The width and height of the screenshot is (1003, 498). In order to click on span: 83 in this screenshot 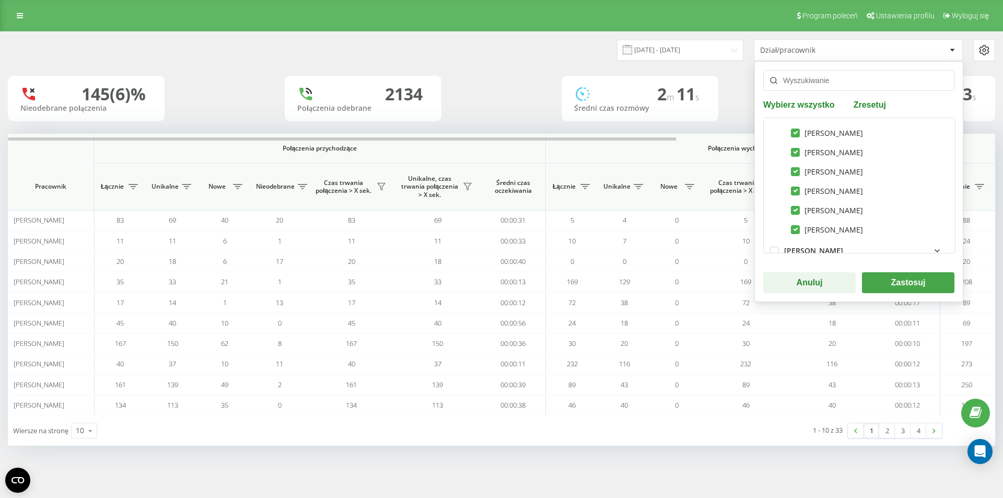, I will do `click(120, 220)`.